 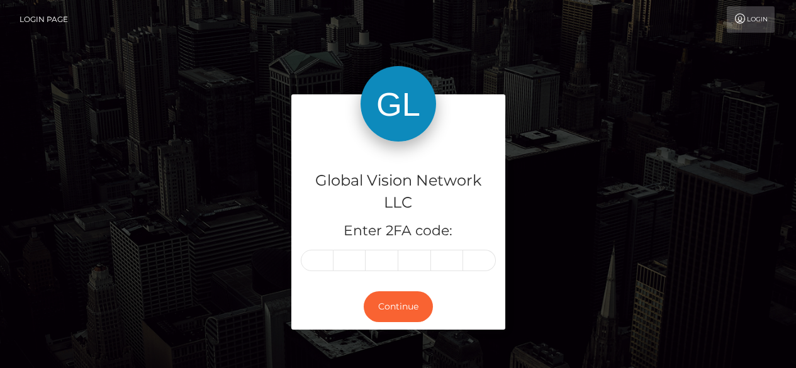 What do you see at coordinates (398, 192) in the screenshot?
I see `h4: Global Vision Network LLC` at bounding box center [398, 192].